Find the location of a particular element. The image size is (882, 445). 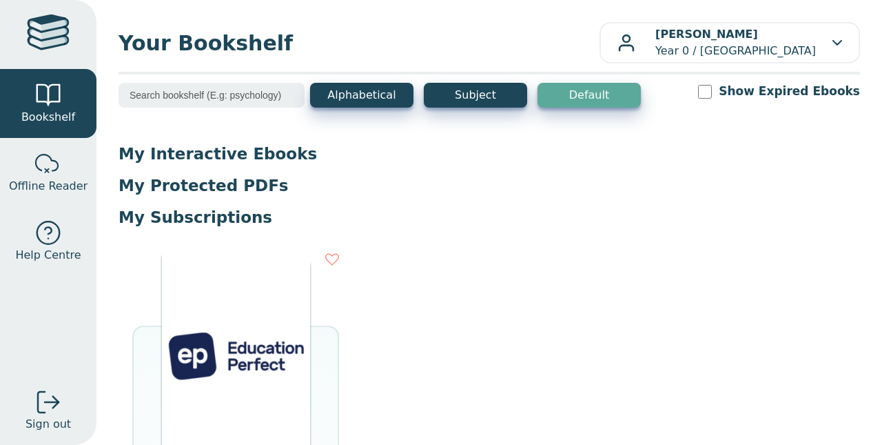

p: My Subscriptions is located at coordinates (489, 217).